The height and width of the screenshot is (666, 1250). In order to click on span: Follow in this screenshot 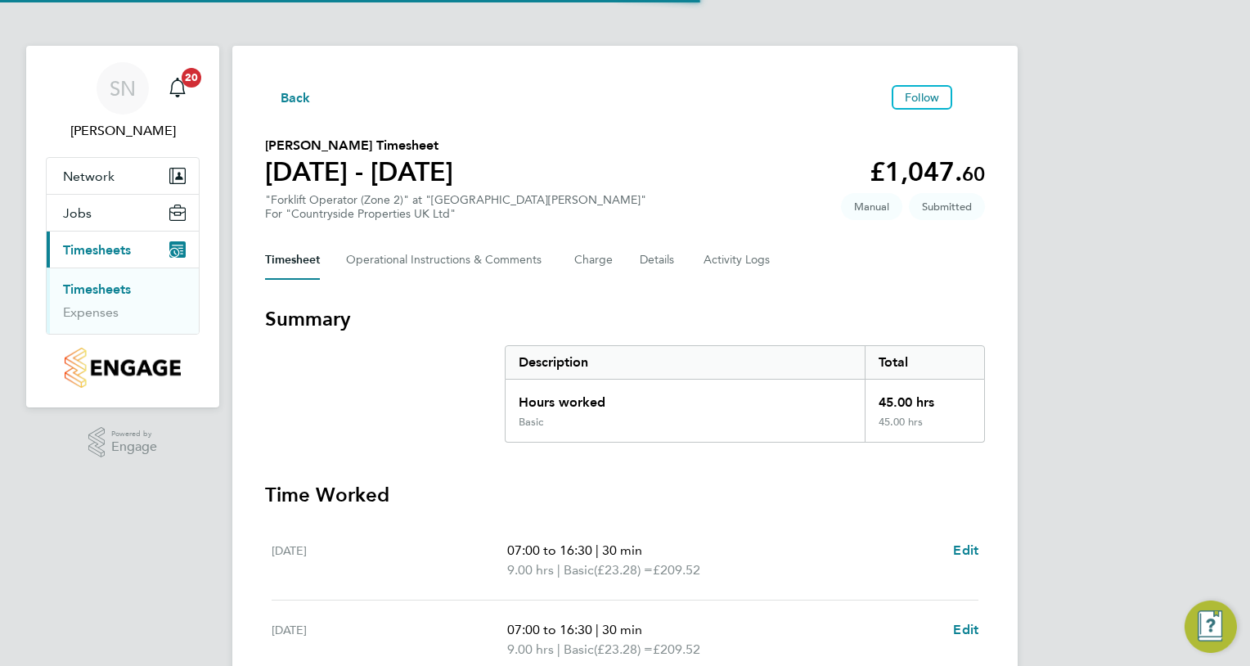, I will do `click(922, 97)`.